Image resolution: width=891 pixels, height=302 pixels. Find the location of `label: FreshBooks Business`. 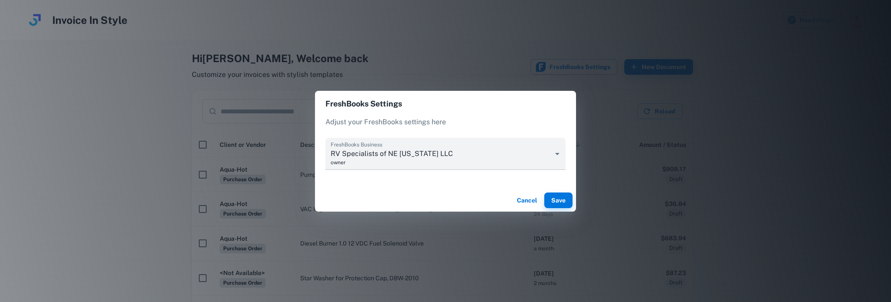

label: FreshBooks Business is located at coordinates (356, 144).